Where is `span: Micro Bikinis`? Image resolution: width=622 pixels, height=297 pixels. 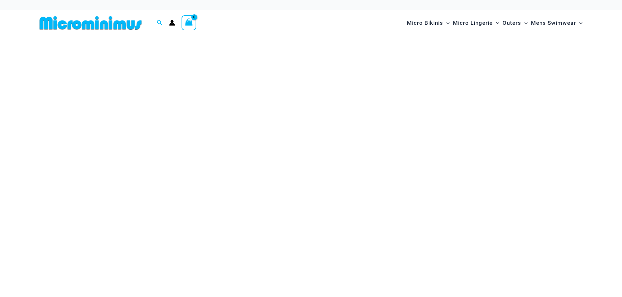
span: Micro Bikinis is located at coordinates (424, 23).